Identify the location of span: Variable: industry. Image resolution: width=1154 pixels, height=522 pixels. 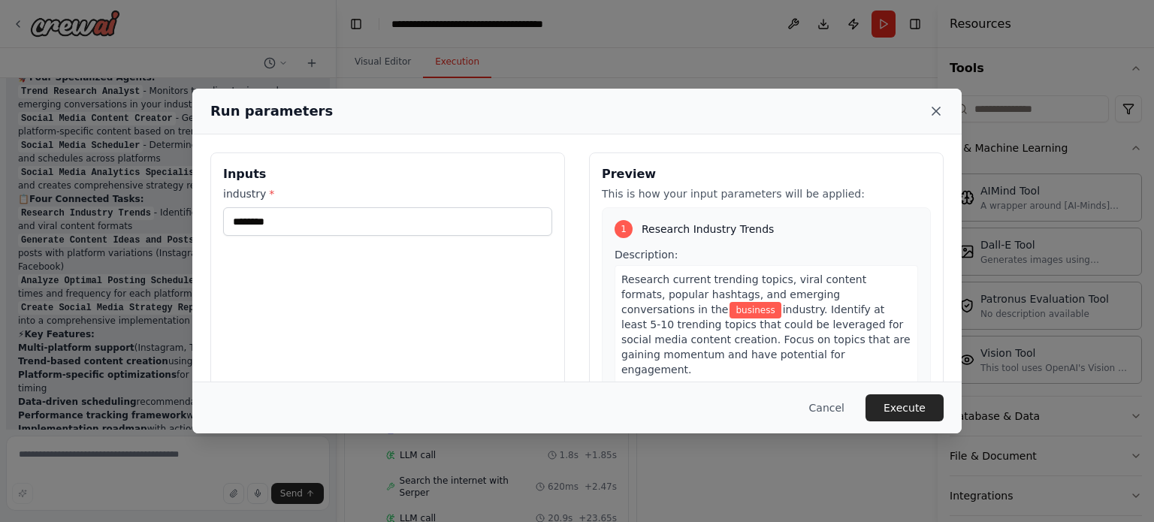
(755, 310).